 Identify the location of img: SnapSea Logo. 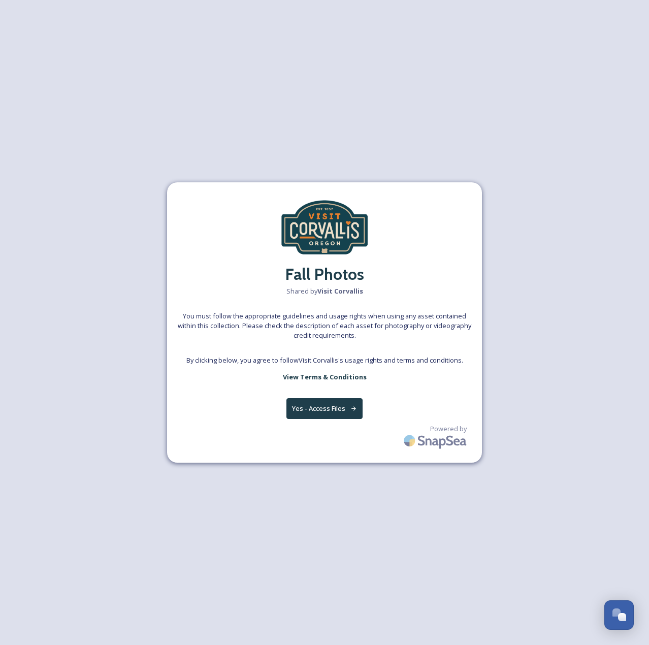
(436, 441).